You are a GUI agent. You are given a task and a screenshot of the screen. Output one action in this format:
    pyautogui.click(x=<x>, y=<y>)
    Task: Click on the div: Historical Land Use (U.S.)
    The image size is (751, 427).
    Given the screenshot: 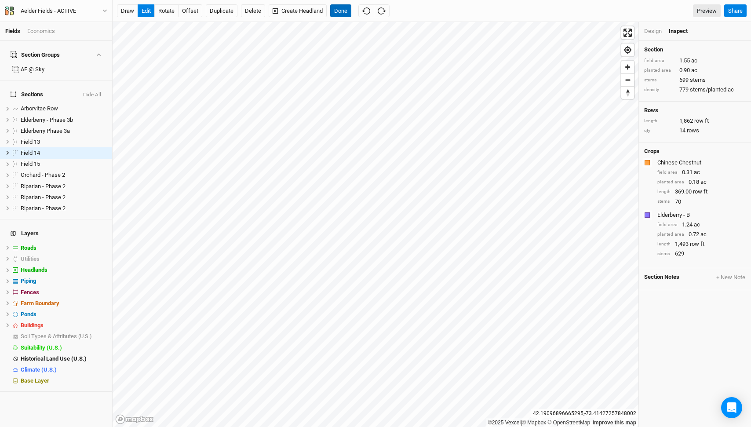 What is the action you would take?
    pyautogui.click(x=64, y=359)
    